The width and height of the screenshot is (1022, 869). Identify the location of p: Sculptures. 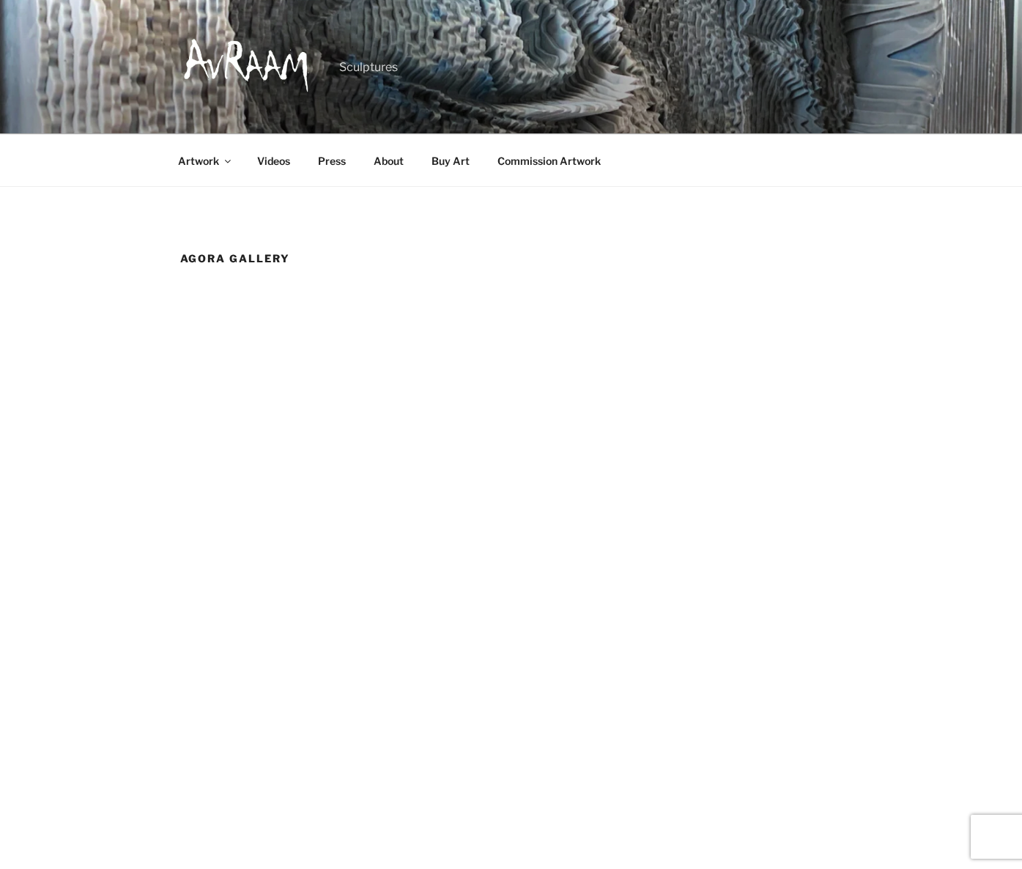
(369, 67).